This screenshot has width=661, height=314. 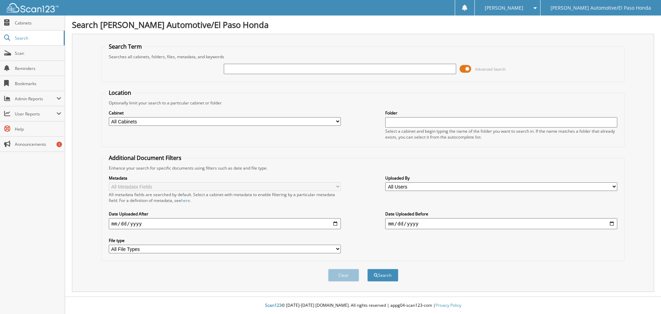 I want to click on label: File type, so click(x=225, y=240).